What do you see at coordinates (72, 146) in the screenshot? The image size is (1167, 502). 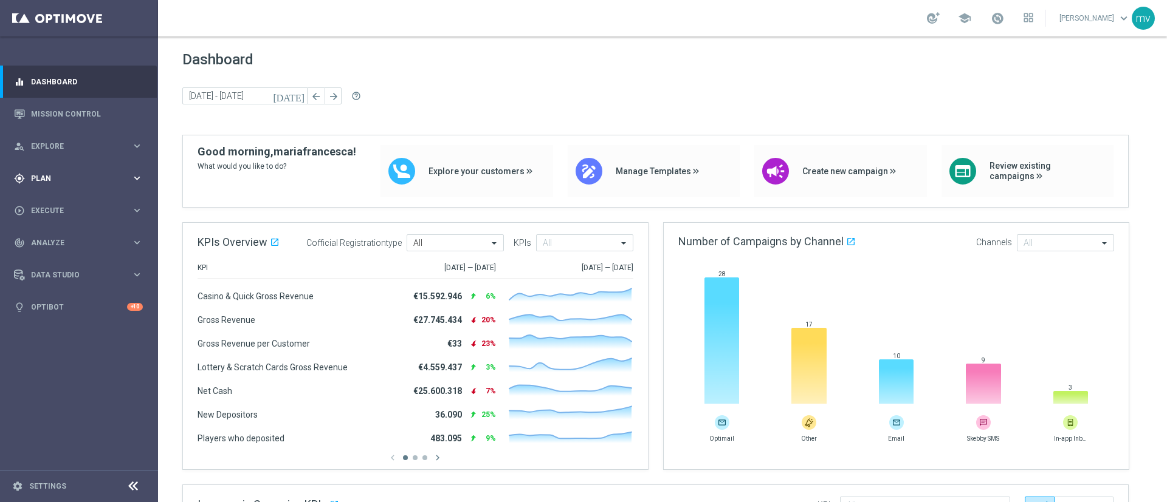 I see `div: Explore` at bounding box center [72, 146].